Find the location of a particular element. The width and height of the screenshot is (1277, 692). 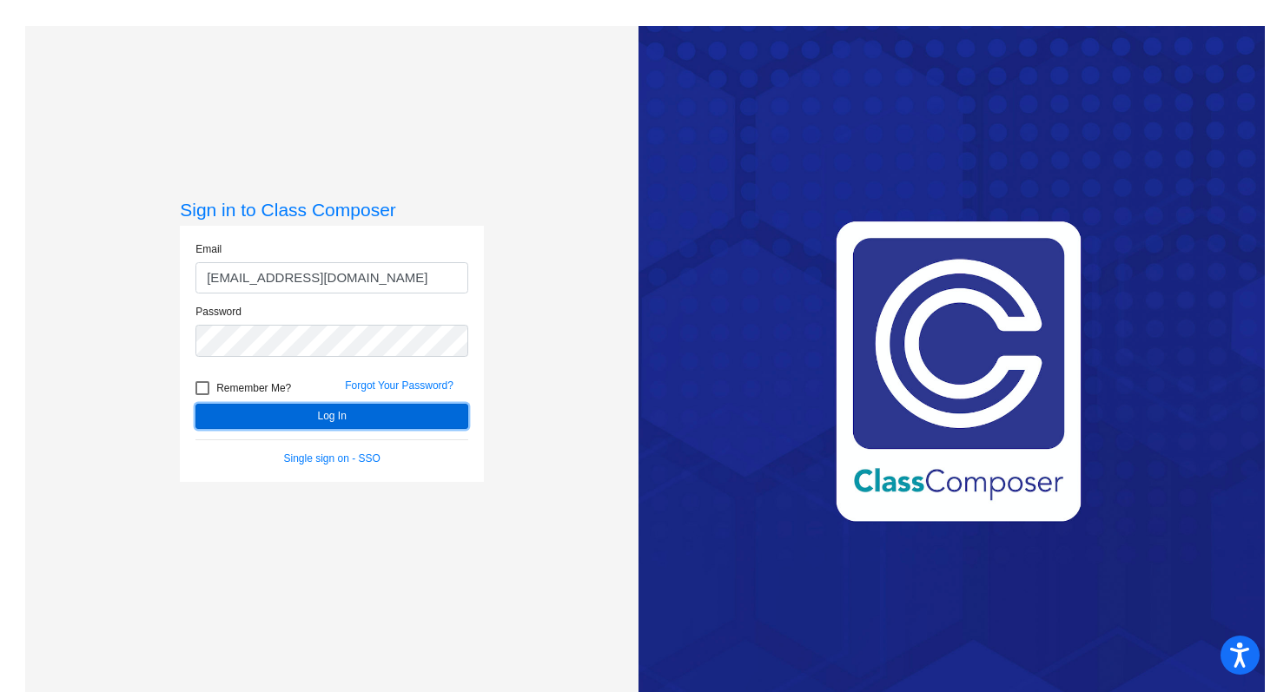

label: Email is located at coordinates (208, 249).